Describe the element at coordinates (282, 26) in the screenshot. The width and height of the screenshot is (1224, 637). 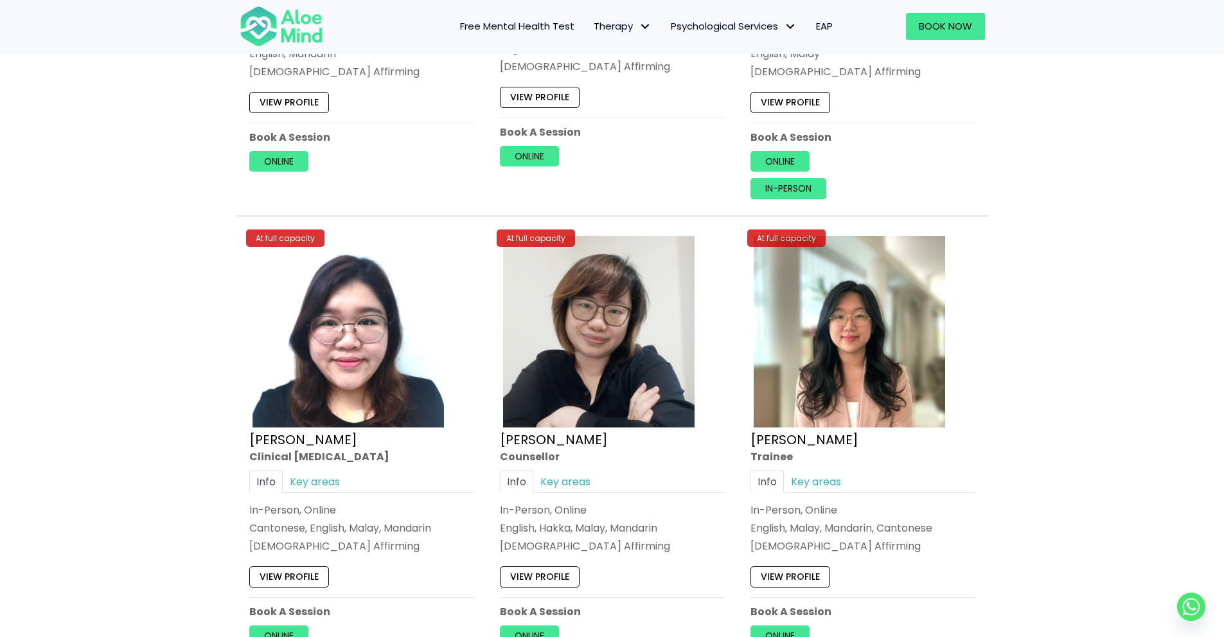
I see `img: Aloe mind Logo` at that location.